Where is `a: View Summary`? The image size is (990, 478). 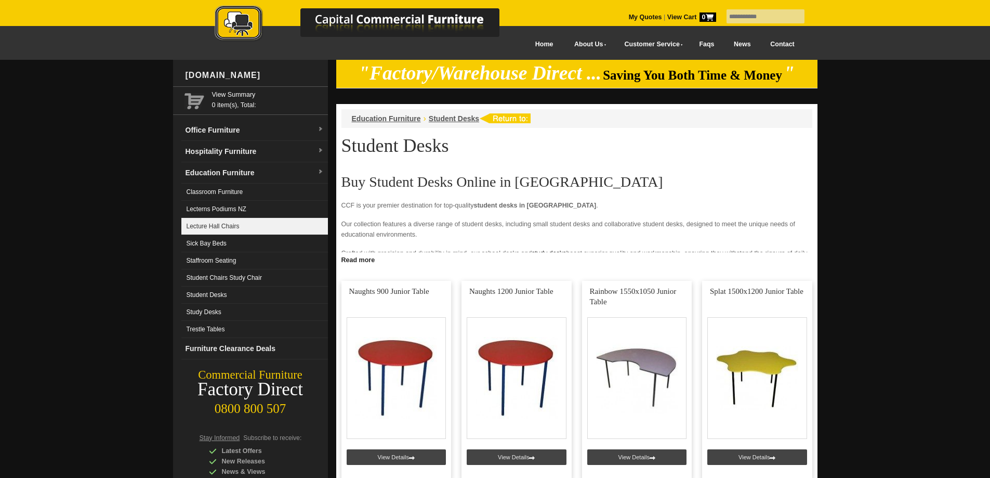 a: View Summary is located at coordinates (268, 95).